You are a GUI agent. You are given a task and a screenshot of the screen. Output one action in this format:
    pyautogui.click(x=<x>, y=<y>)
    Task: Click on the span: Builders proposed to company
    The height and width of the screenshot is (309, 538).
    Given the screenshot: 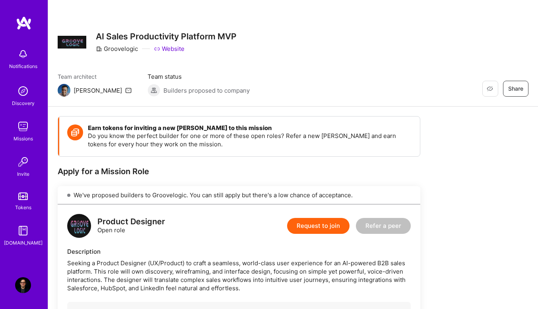 What is the action you would take?
    pyautogui.click(x=206, y=90)
    